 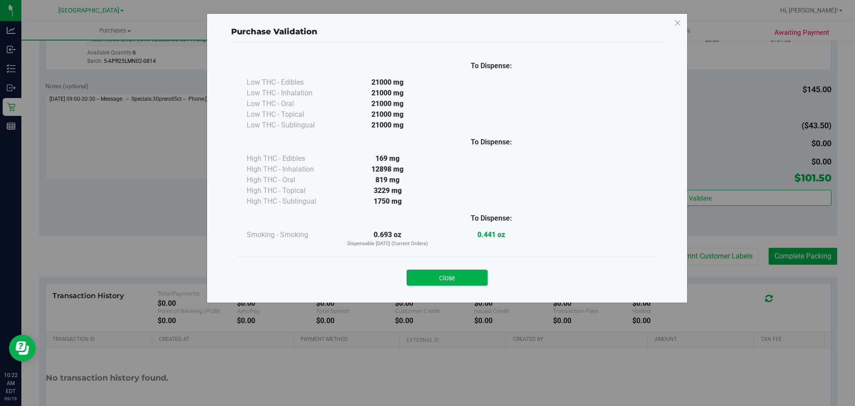 I want to click on div: 169 mg, so click(x=387, y=159).